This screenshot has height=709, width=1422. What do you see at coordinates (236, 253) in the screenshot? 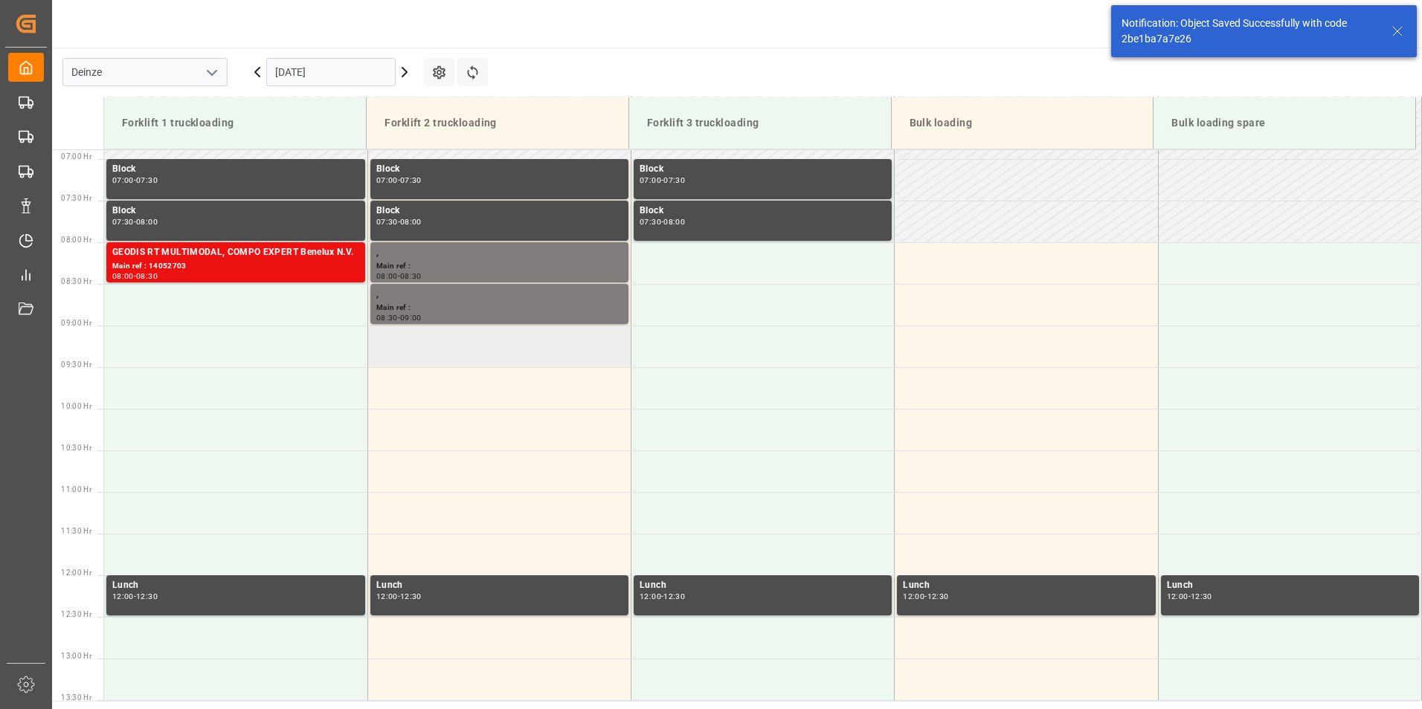
I see `div: GEODIS RT MULTIMODAL, COMPO EXPERT Benelux N.V.` at bounding box center [236, 253].